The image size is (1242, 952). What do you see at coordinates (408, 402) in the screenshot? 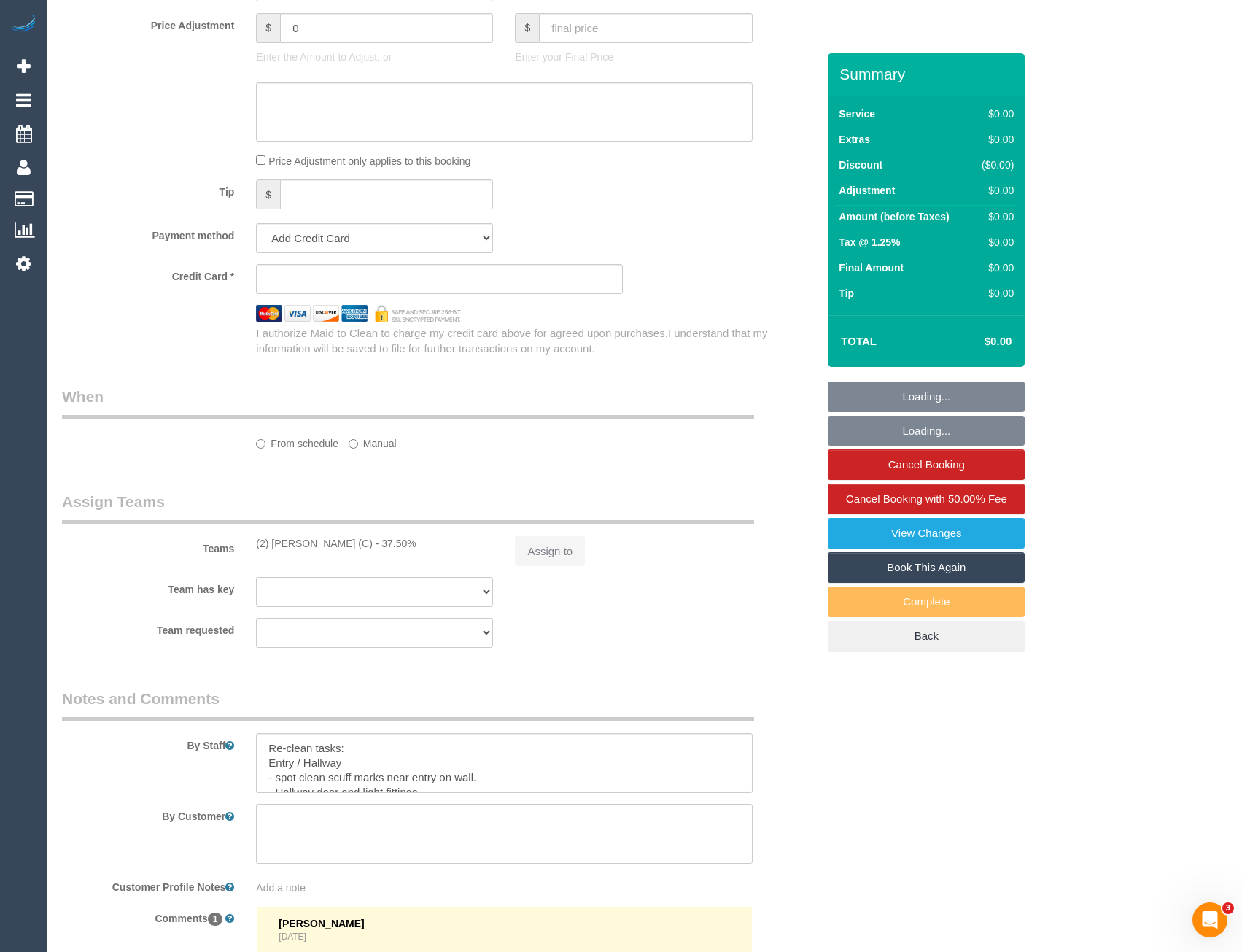
I see `legend: When` at bounding box center [408, 402].